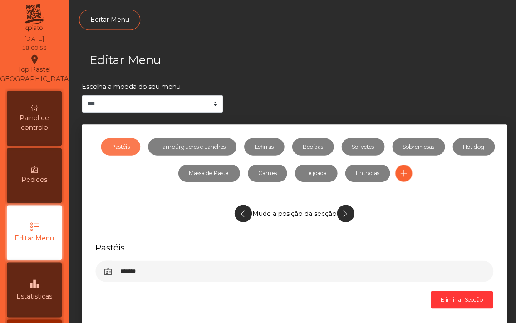  I want to click on img: qpiato, so click(34, 20).